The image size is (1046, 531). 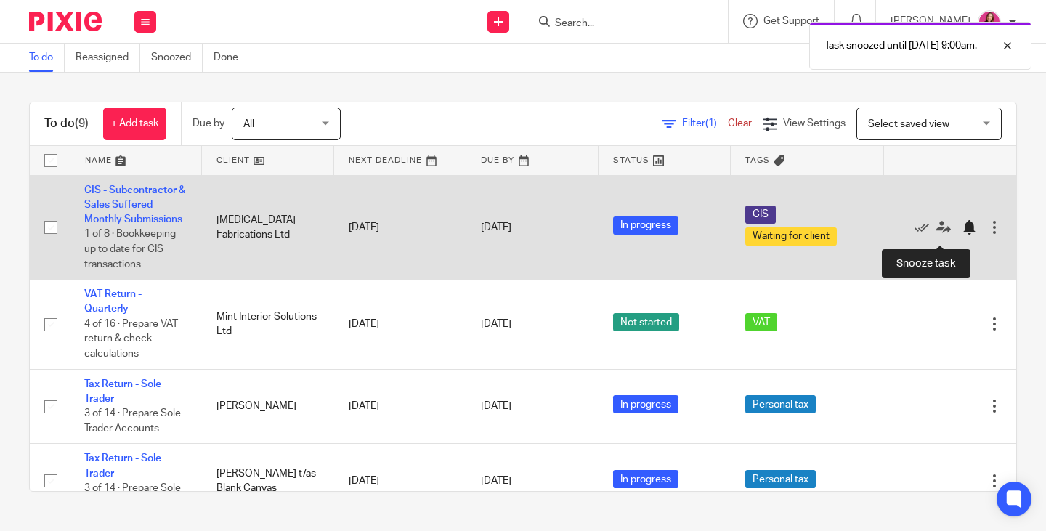 I want to click on span: 4 of 16 · Prepare VAT return & check calculations, so click(x=131, y=339).